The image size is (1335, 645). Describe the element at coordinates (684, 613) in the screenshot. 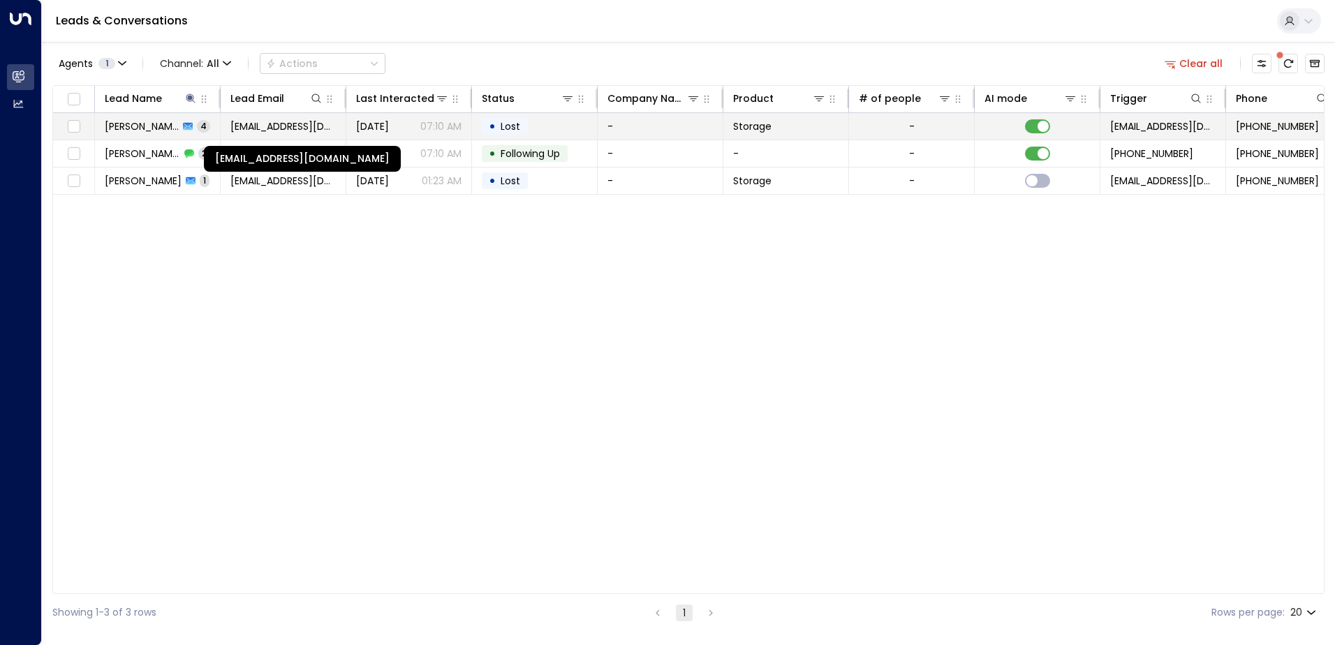

I see `button: page 1` at that location.